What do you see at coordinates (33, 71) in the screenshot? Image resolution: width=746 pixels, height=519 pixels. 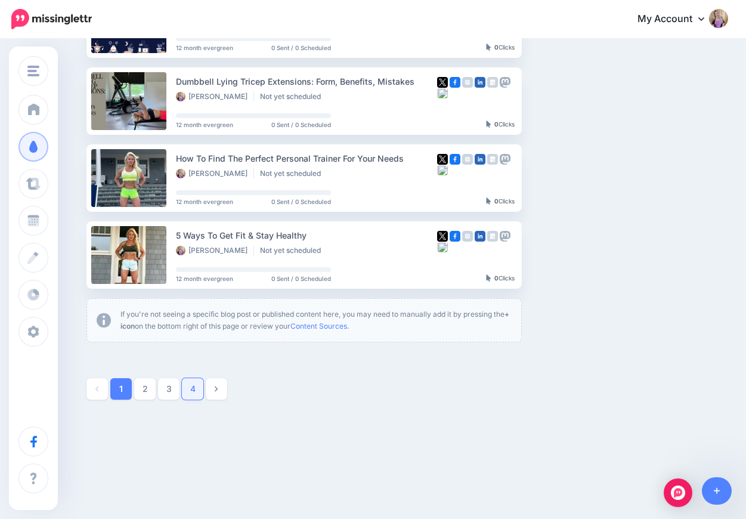 I see `img: menu.png` at bounding box center [33, 71].